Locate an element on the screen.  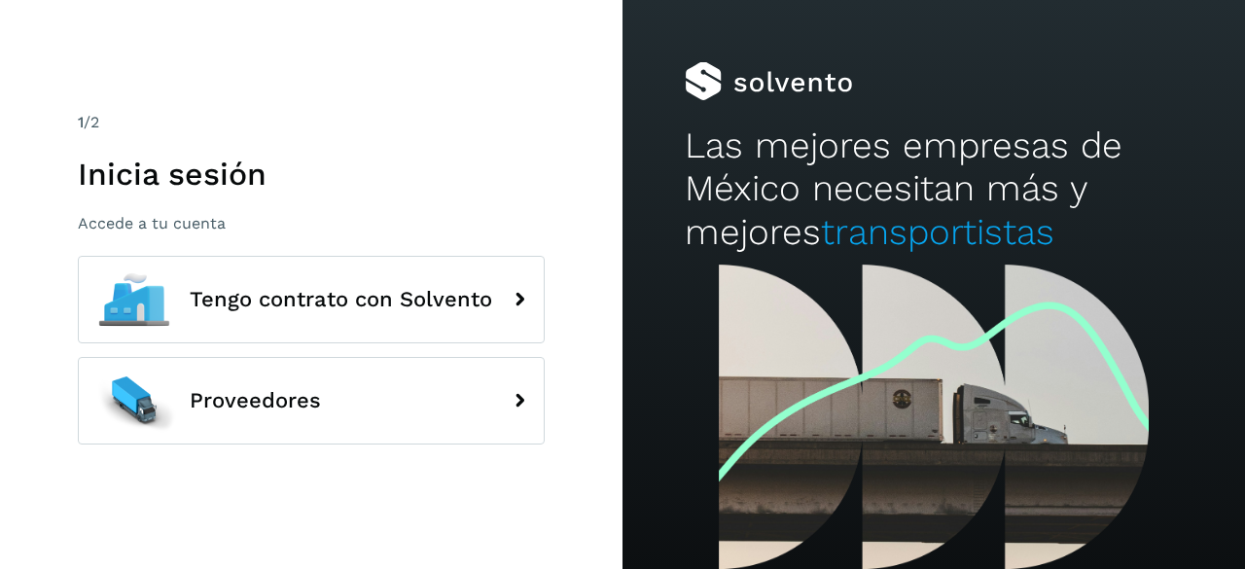
div: /2 is located at coordinates (311, 123).